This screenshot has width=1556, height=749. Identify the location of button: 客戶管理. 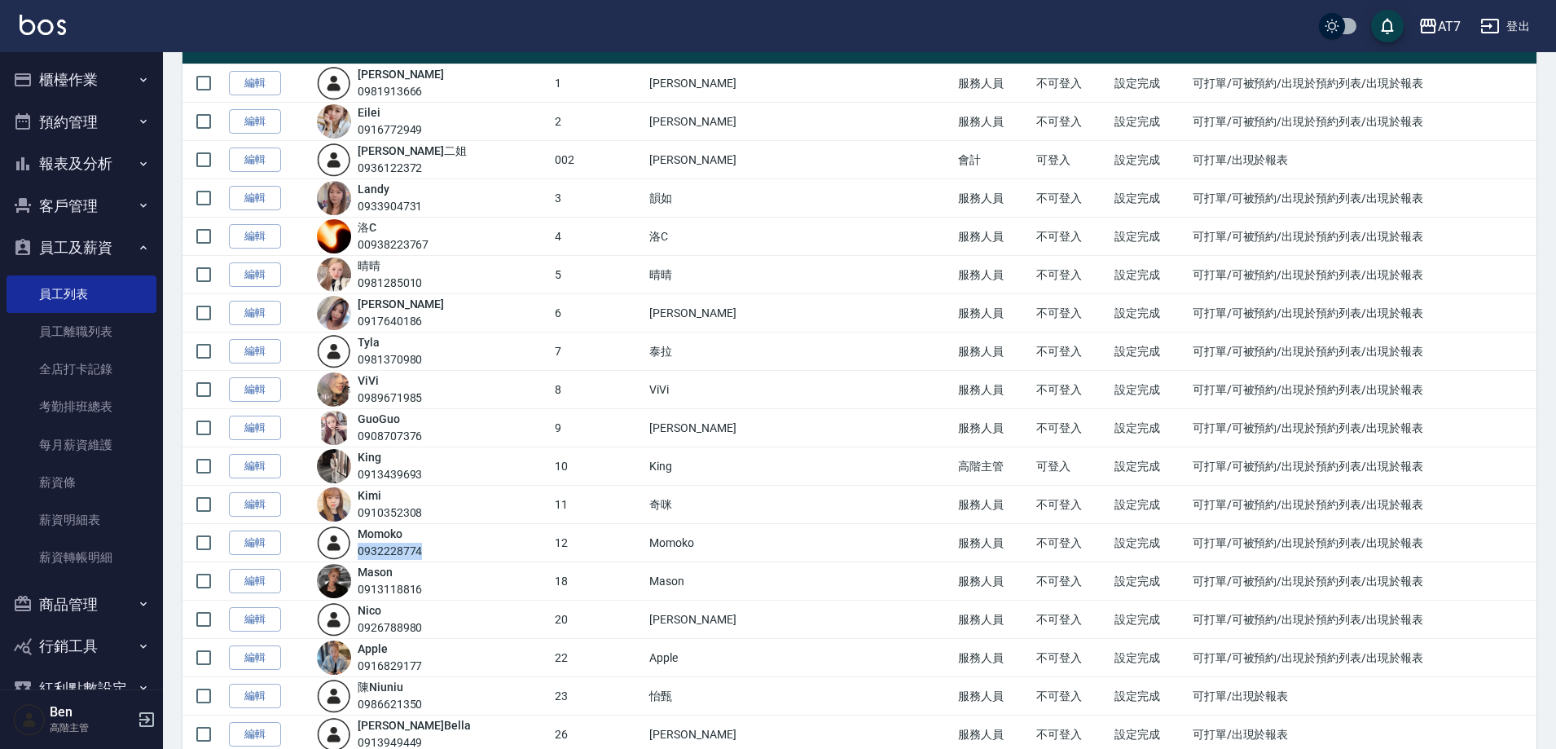
(81, 206).